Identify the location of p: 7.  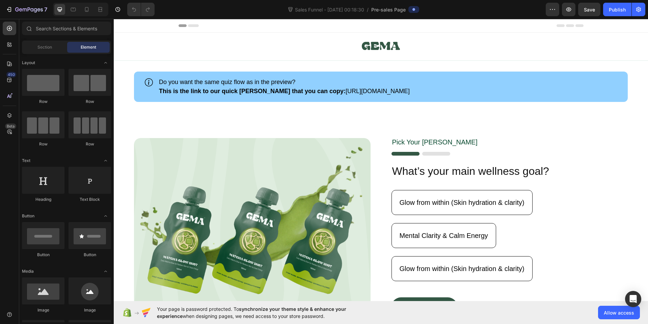
(46, 9).